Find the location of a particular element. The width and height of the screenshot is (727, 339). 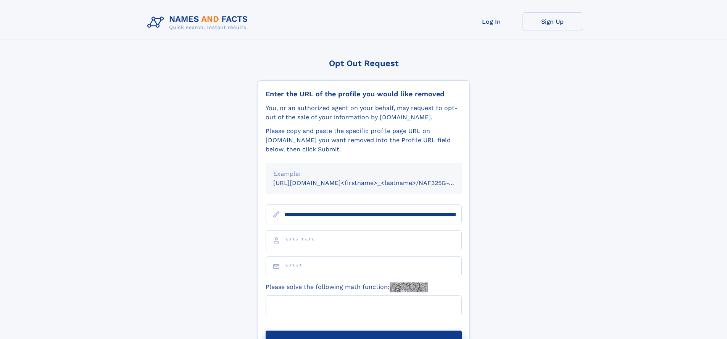

div: You, or an authorized agent on your behalf, may request to opt-out of the sale of your informatio... is located at coordinates (364, 113).